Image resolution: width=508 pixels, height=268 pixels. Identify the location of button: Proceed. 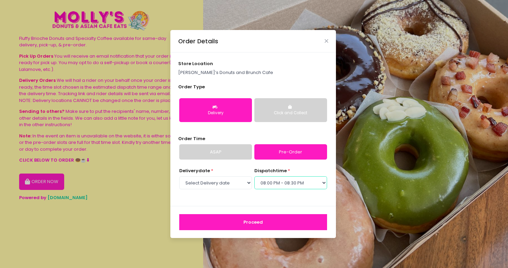
(253, 223).